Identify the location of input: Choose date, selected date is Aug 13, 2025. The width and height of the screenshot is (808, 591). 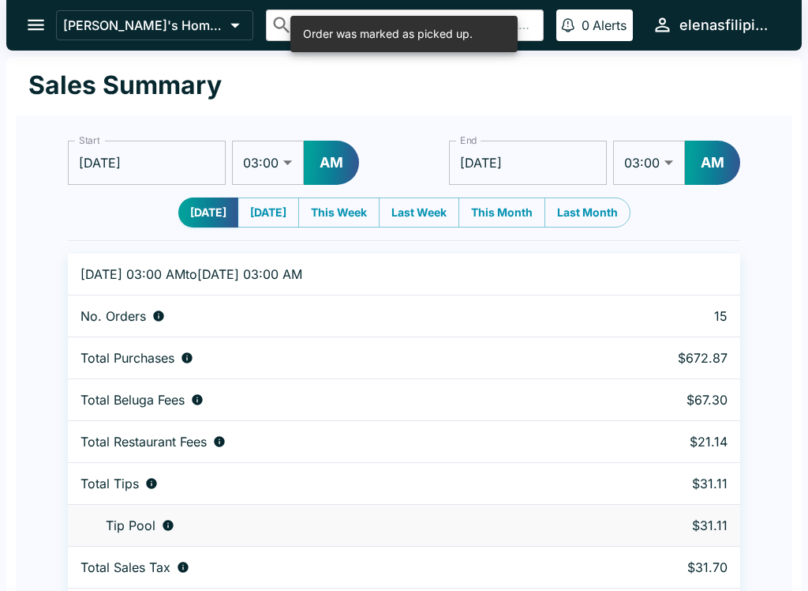
(528, 163).